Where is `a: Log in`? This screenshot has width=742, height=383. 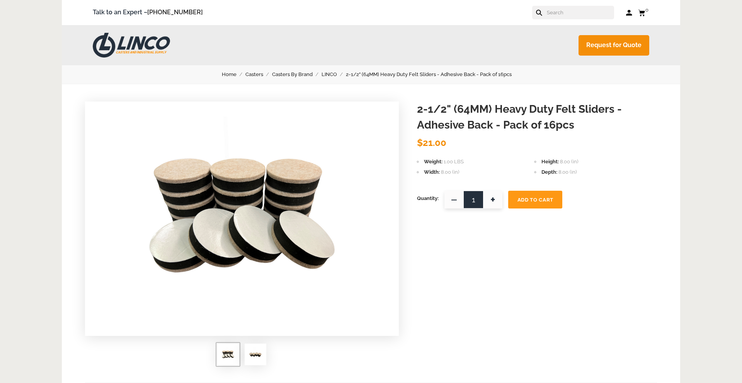 a: Log in is located at coordinates (629, 13).